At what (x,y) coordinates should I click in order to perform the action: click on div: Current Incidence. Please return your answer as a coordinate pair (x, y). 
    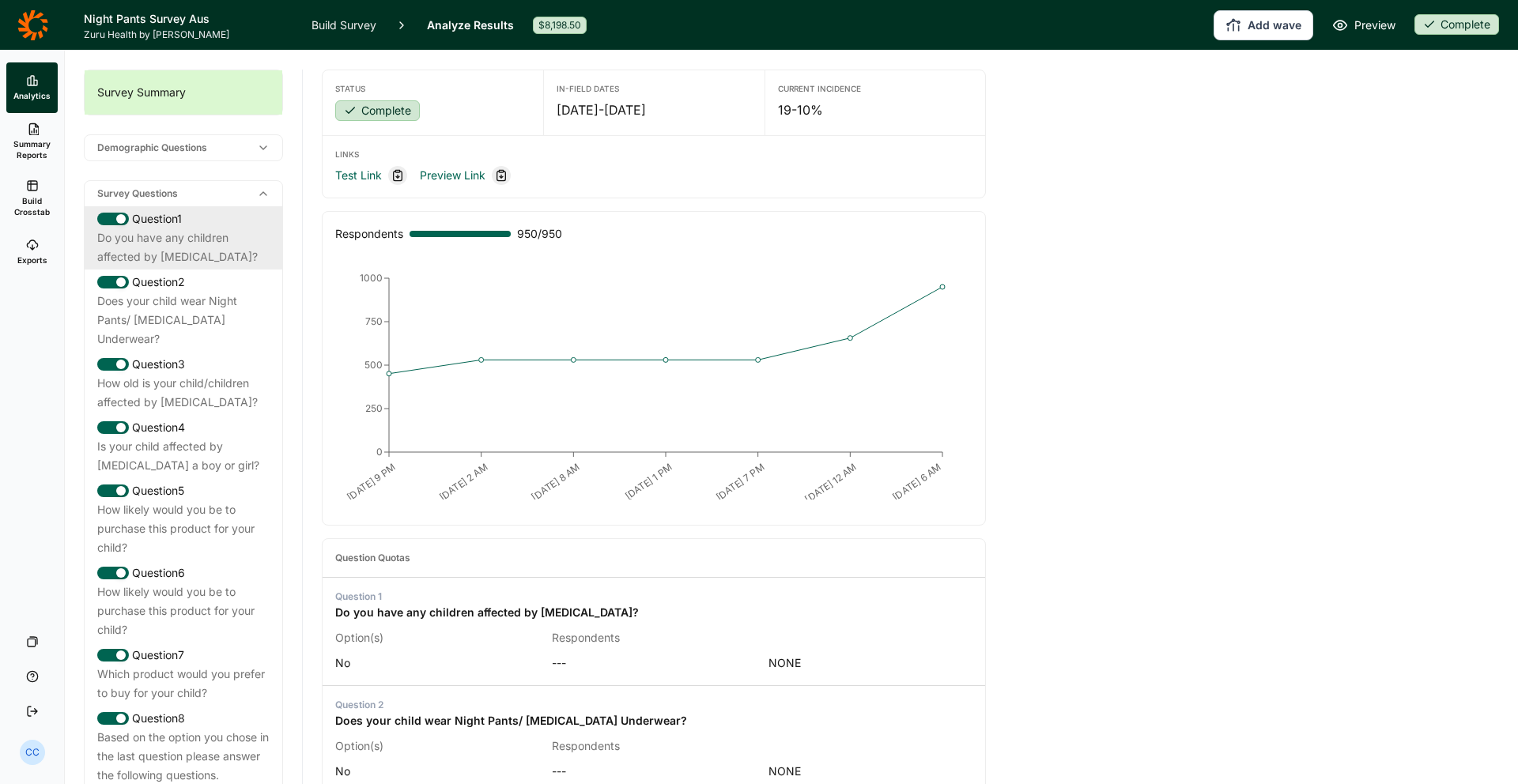
    Looking at the image, I should click on (875, 88).